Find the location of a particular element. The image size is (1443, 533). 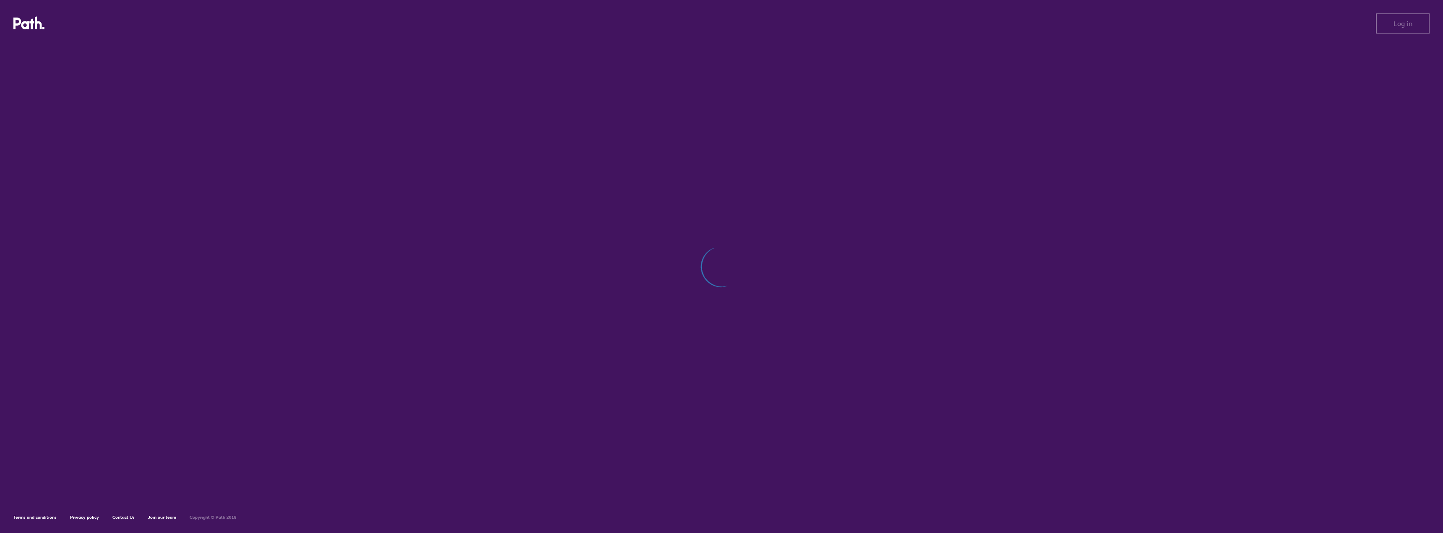

button: Log in is located at coordinates (1403, 23).